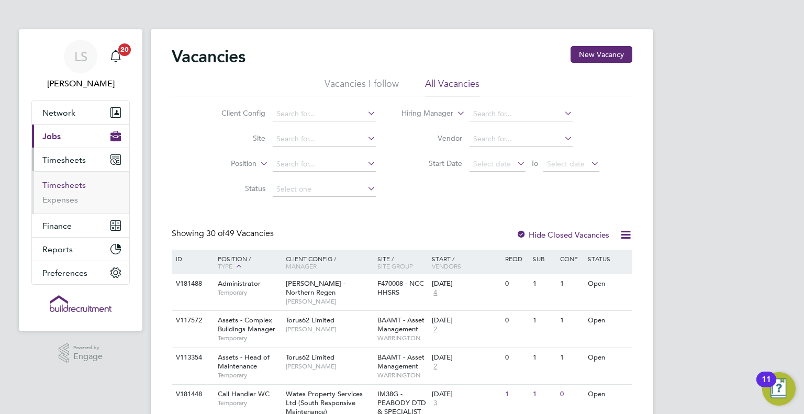  What do you see at coordinates (402, 262) in the screenshot?
I see `div: Site /` at bounding box center [402, 262].